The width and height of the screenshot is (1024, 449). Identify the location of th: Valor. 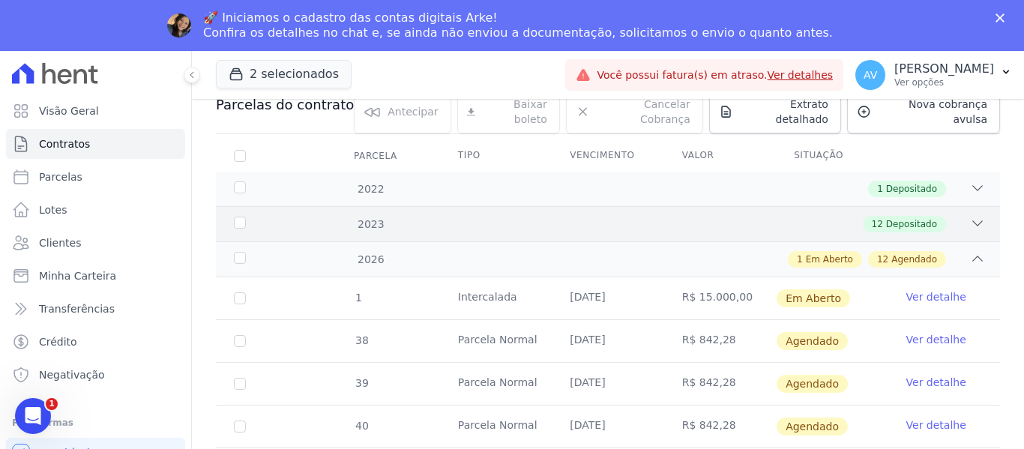
(719, 156).